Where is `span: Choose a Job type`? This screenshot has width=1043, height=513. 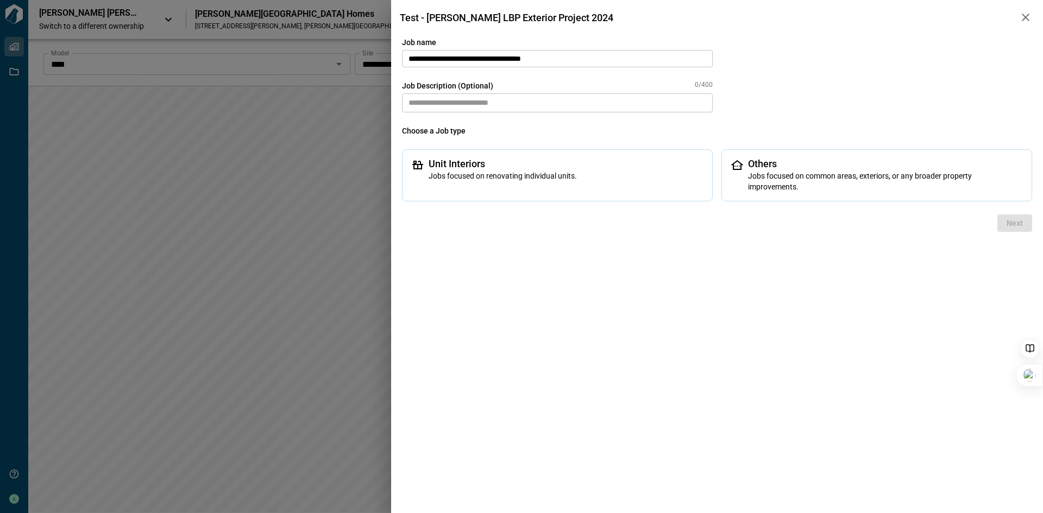 span: Choose a Job type is located at coordinates (717, 131).